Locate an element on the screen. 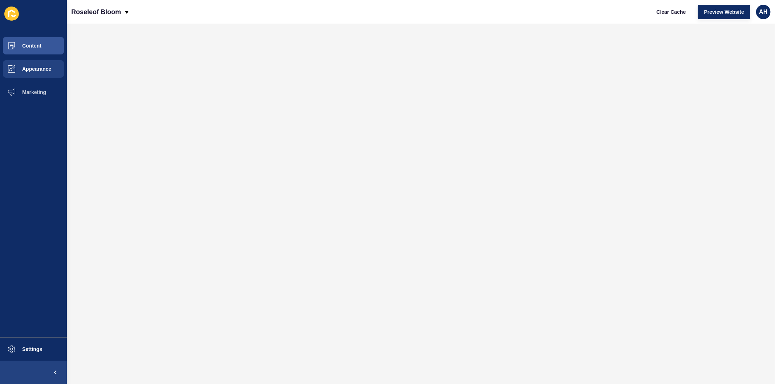 This screenshot has width=775, height=384. span: Preview Website is located at coordinates (724, 12).